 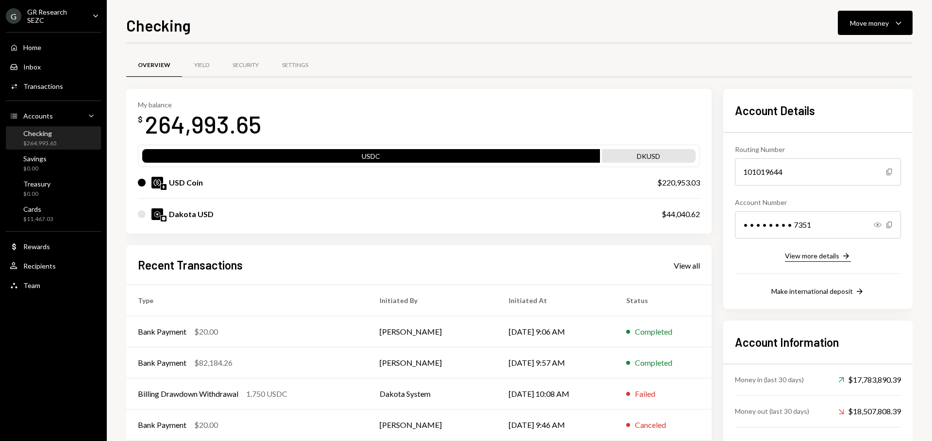 What do you see at coordinates (53, 47) in the screenshot?
I see `a: Home` at bounding box center [53, 47].